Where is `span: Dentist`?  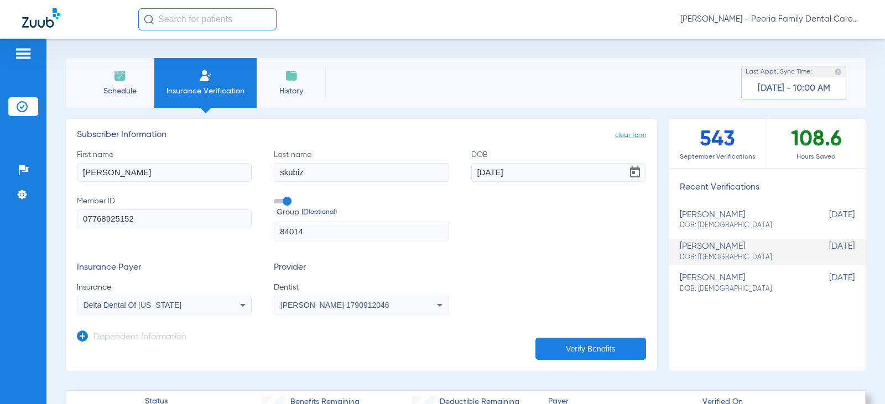
span: Dentist is located at coordinates (361, 288).